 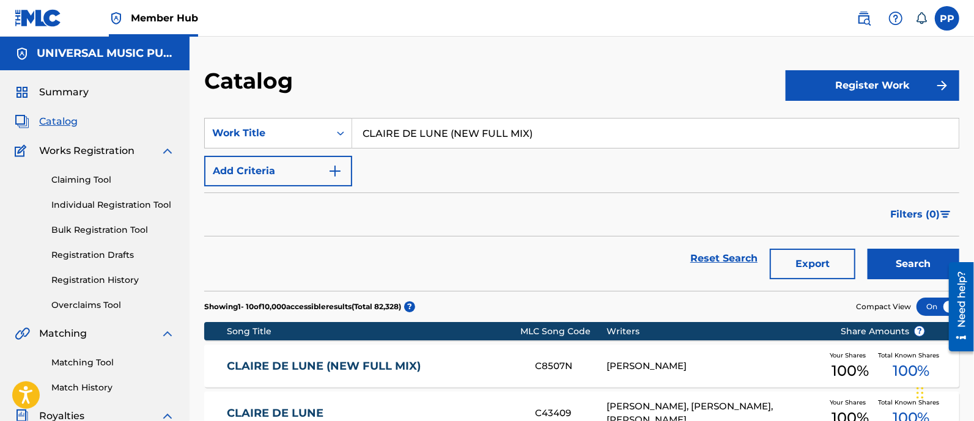 I want to click on div: Work Title, so click(x=267, y=133).